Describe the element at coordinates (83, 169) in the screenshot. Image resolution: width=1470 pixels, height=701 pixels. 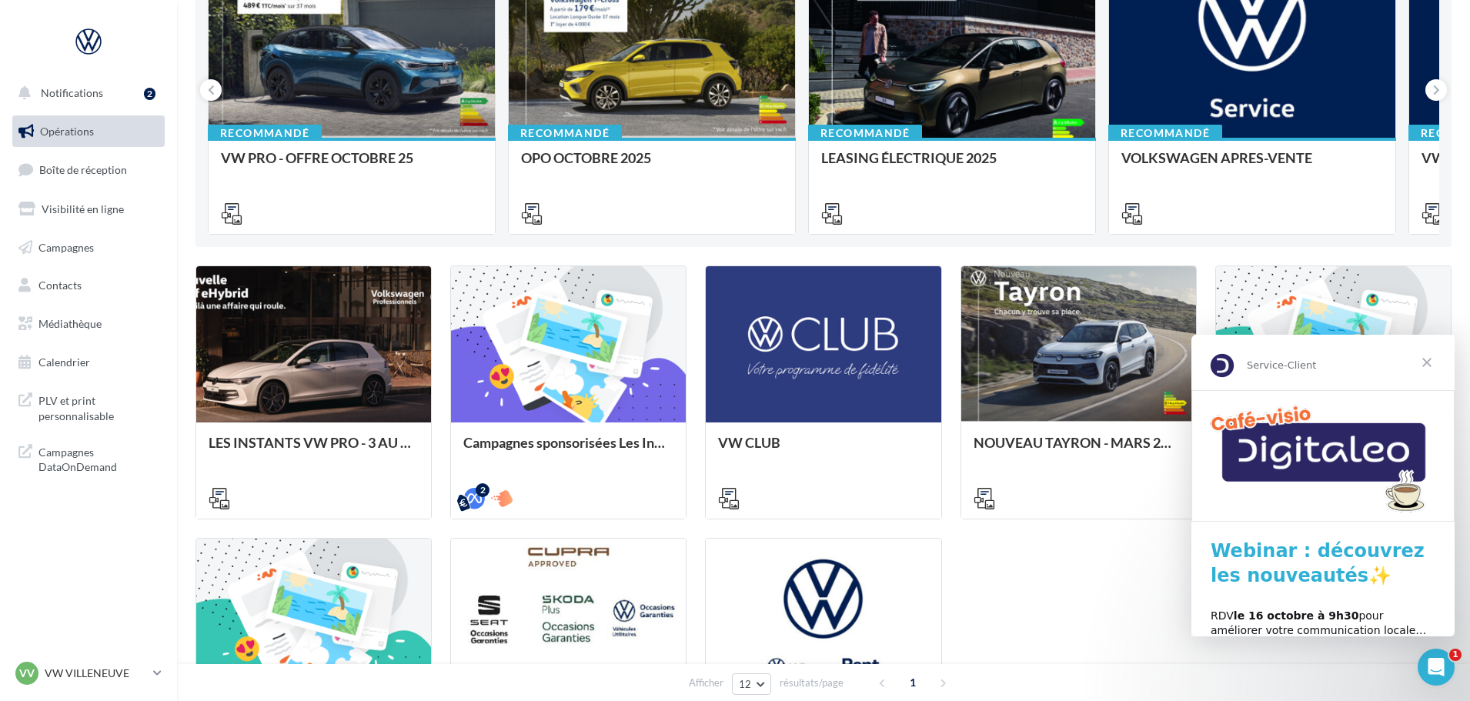
I see `span: Boîte de réception` at that location.